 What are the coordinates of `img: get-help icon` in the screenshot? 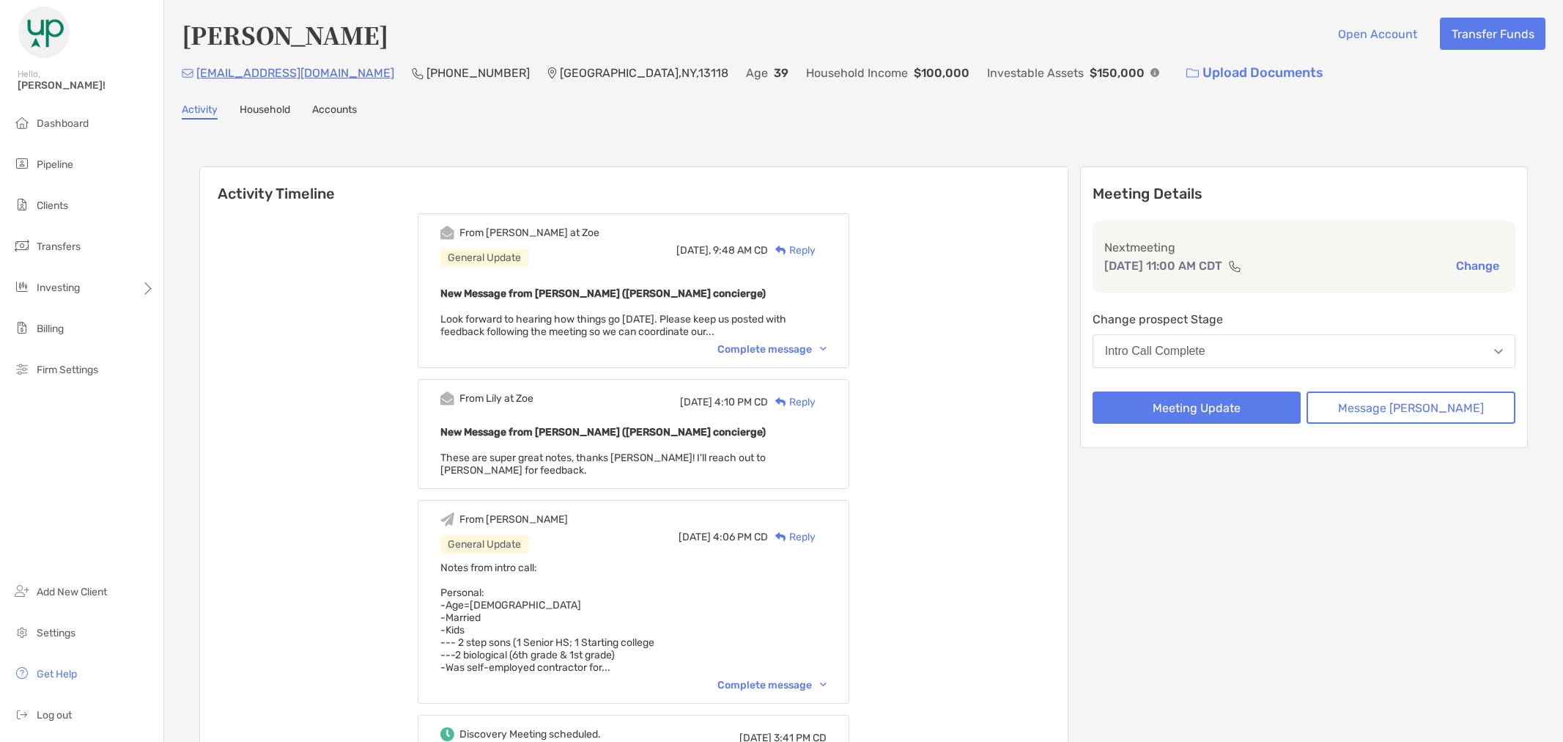 It's located at (22, 673).